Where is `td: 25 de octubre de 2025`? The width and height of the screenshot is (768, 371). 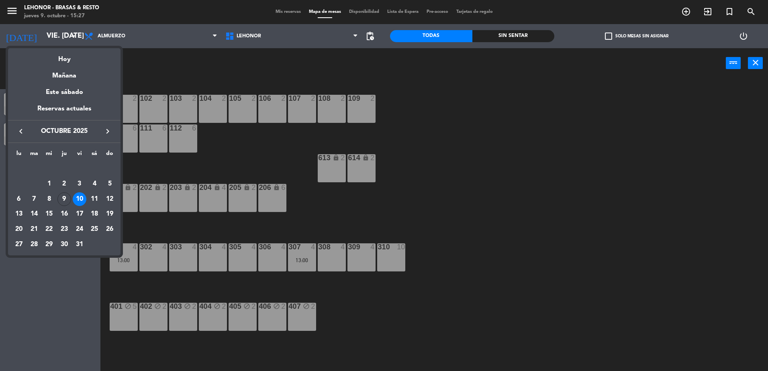
td: 25 de octubre de 2025 is located at coordinates (95, 229).